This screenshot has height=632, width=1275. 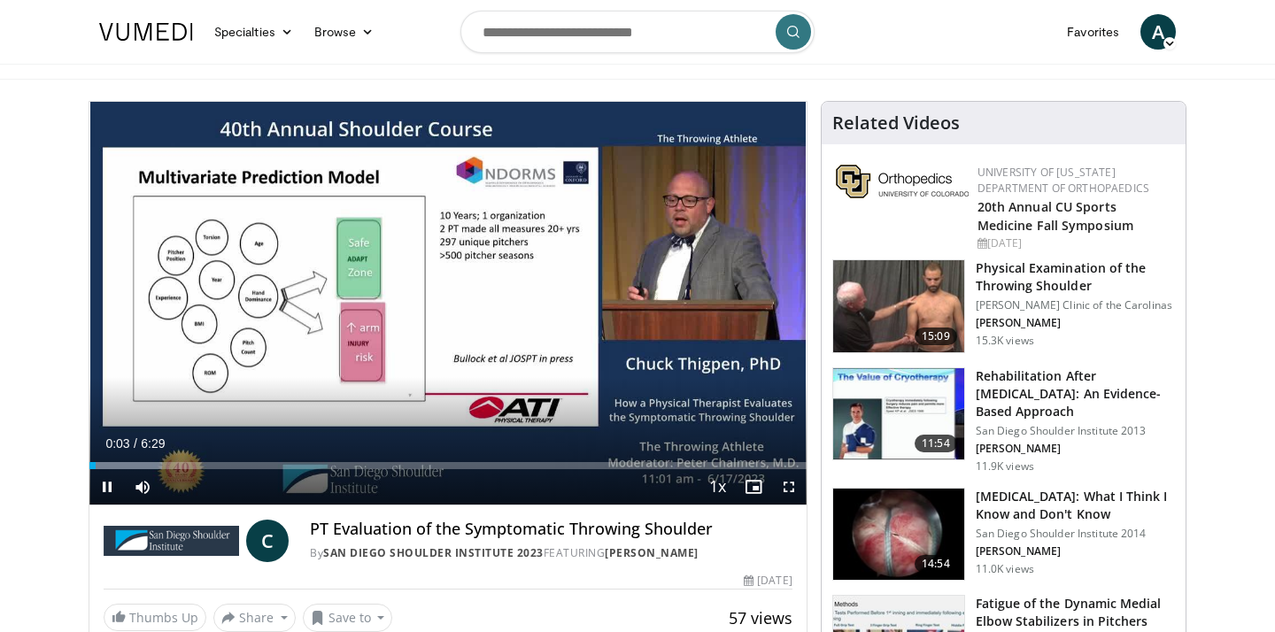 What do you see at coordinates (152, 444) in the screenshot?
I see `span: 6:29` at bounding box center [152, 444].